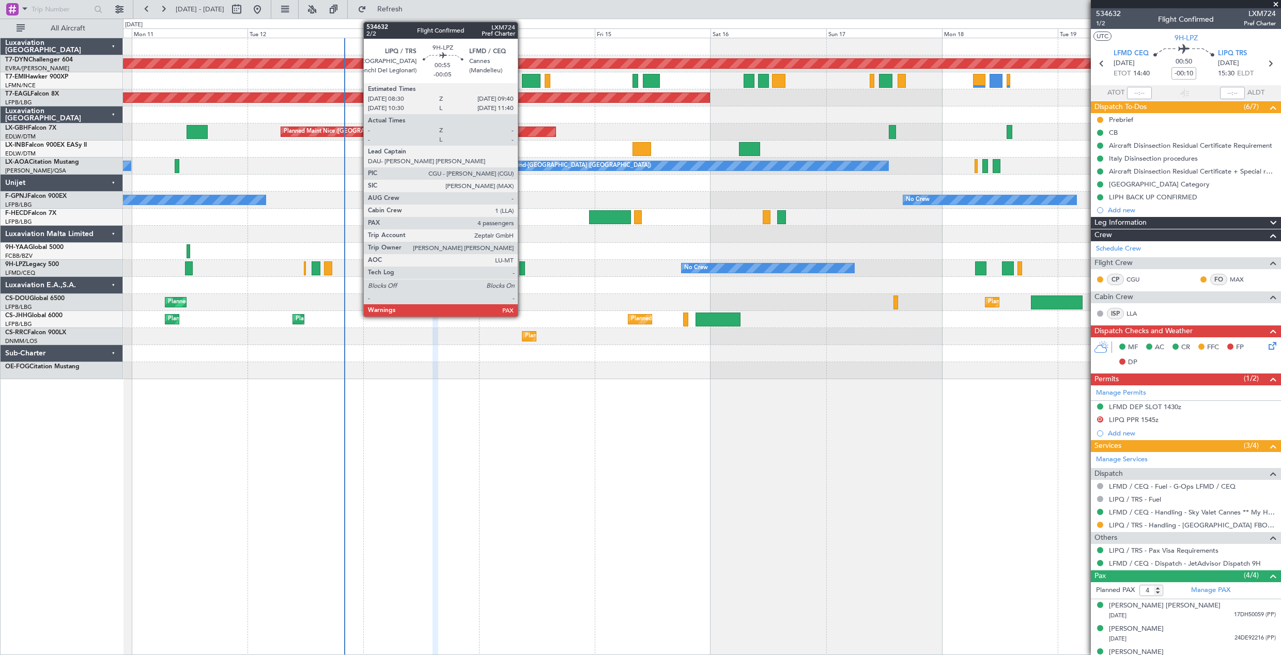  What do you see at coordinates (537, 33) in the screenshot?
I see `div: Thu 14` at bounding box center [537, 33].